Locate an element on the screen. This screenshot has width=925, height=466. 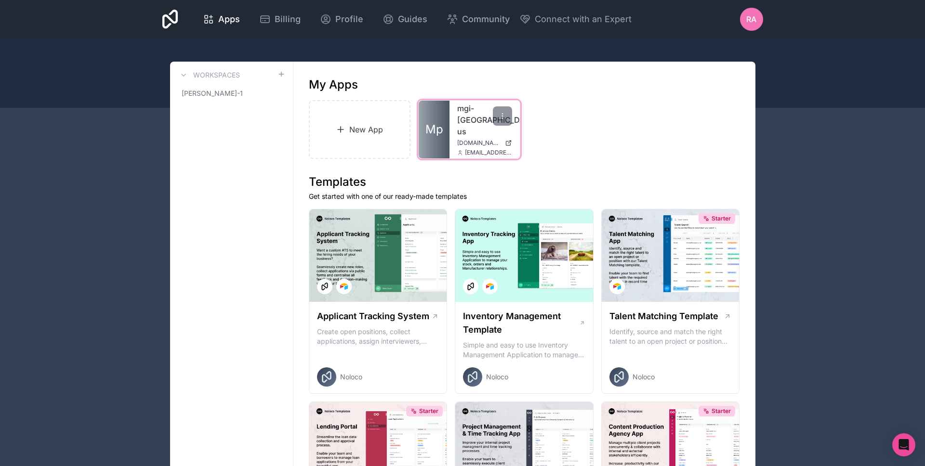
a: Workspaces is located at coordinates (209, 75).